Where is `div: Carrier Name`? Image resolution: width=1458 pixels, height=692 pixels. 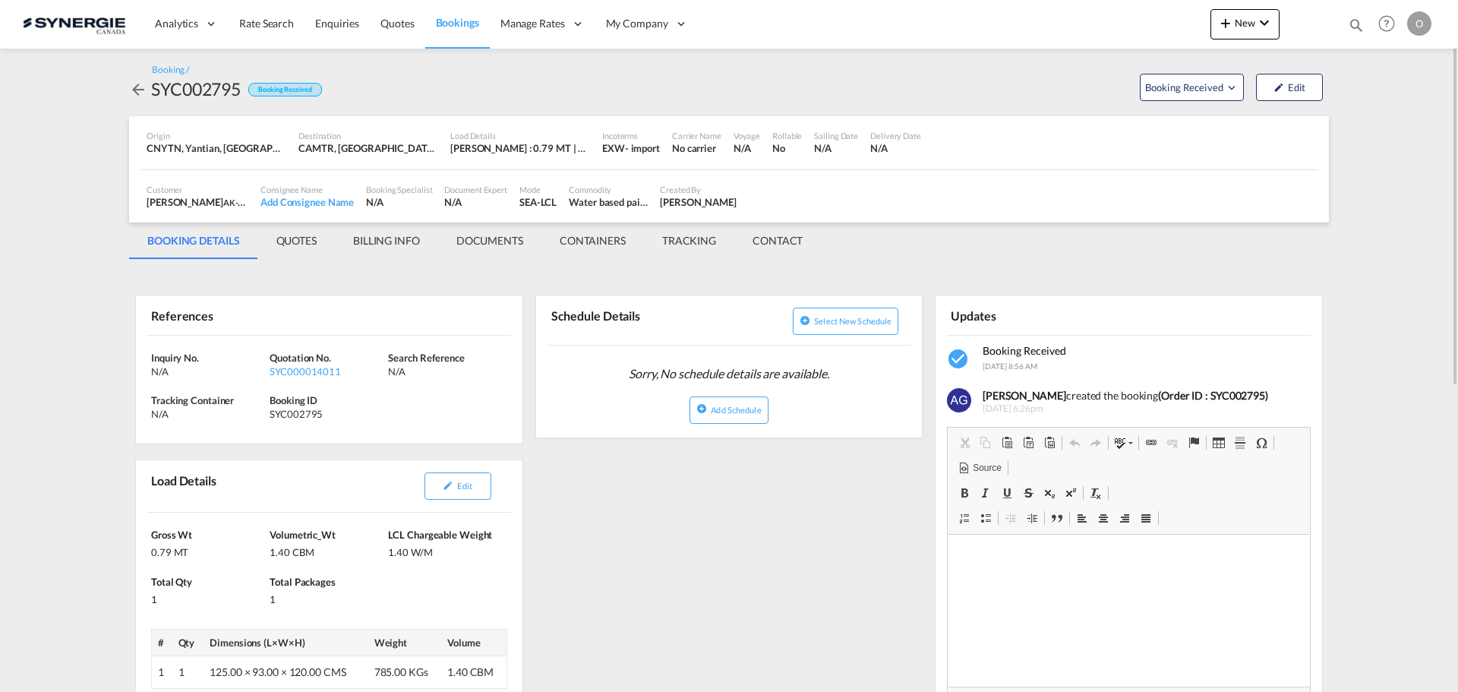 div: Carrier Name is located at coordinates (696, 135).